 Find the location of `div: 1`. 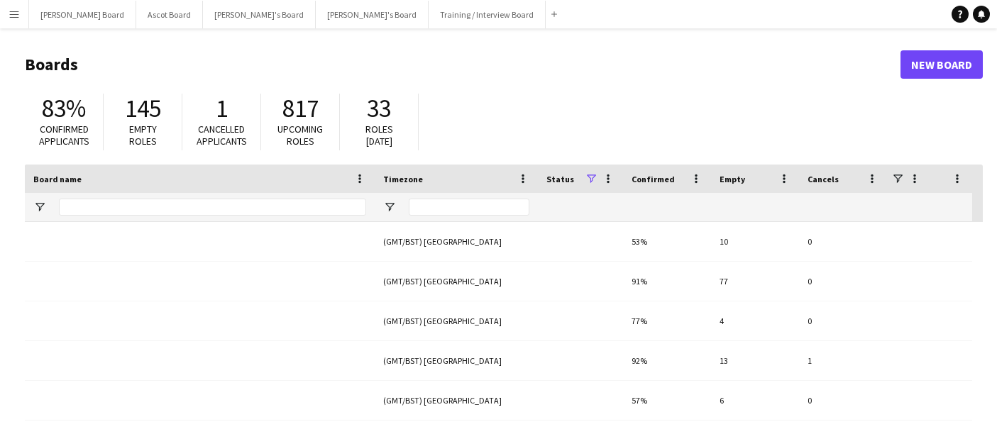

div: 1 is located at coordinates (843, 360).